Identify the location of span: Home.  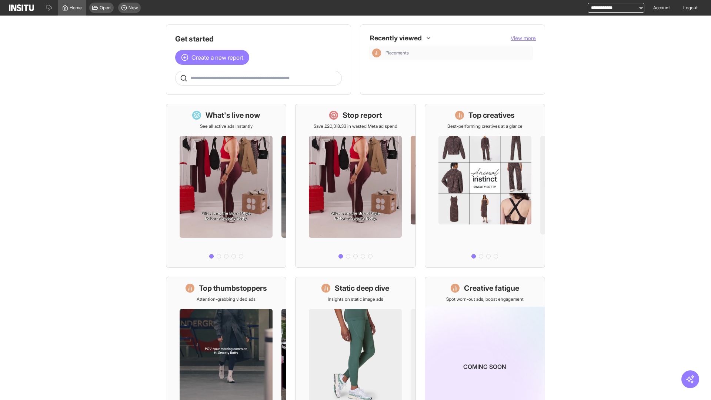
(76, 8).